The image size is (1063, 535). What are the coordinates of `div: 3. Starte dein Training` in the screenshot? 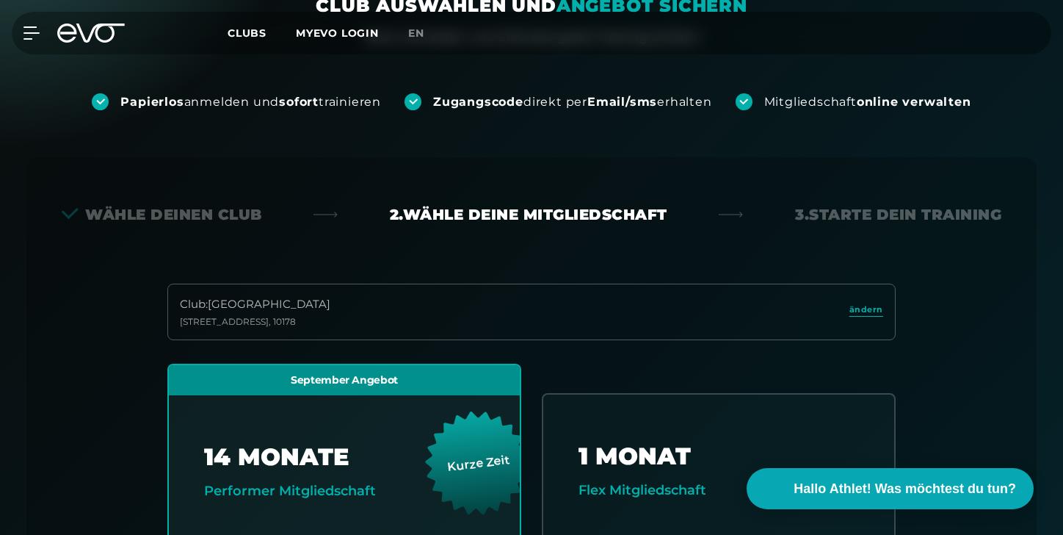 It's located at (898, 214).